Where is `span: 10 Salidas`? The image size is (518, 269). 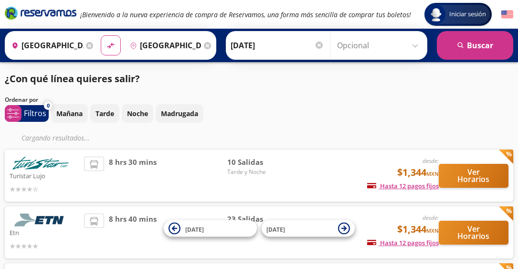
span: 10 Salidas is located at coordinates (261, 162).